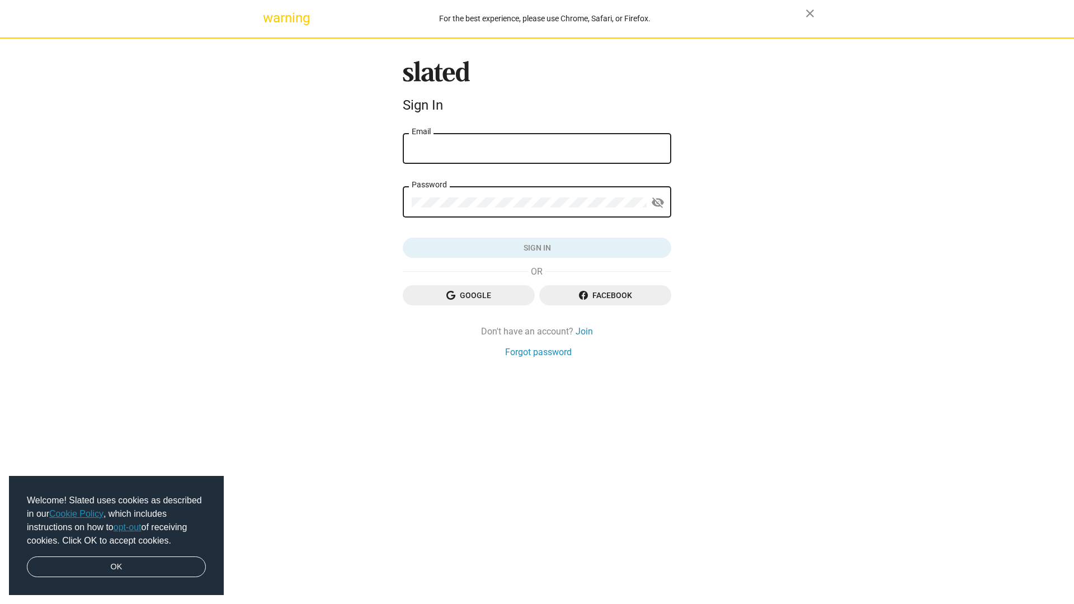  Describe the element at coordinates (658, 203) in the screenshot. I see `mat-icon: visibility_off` at that location.